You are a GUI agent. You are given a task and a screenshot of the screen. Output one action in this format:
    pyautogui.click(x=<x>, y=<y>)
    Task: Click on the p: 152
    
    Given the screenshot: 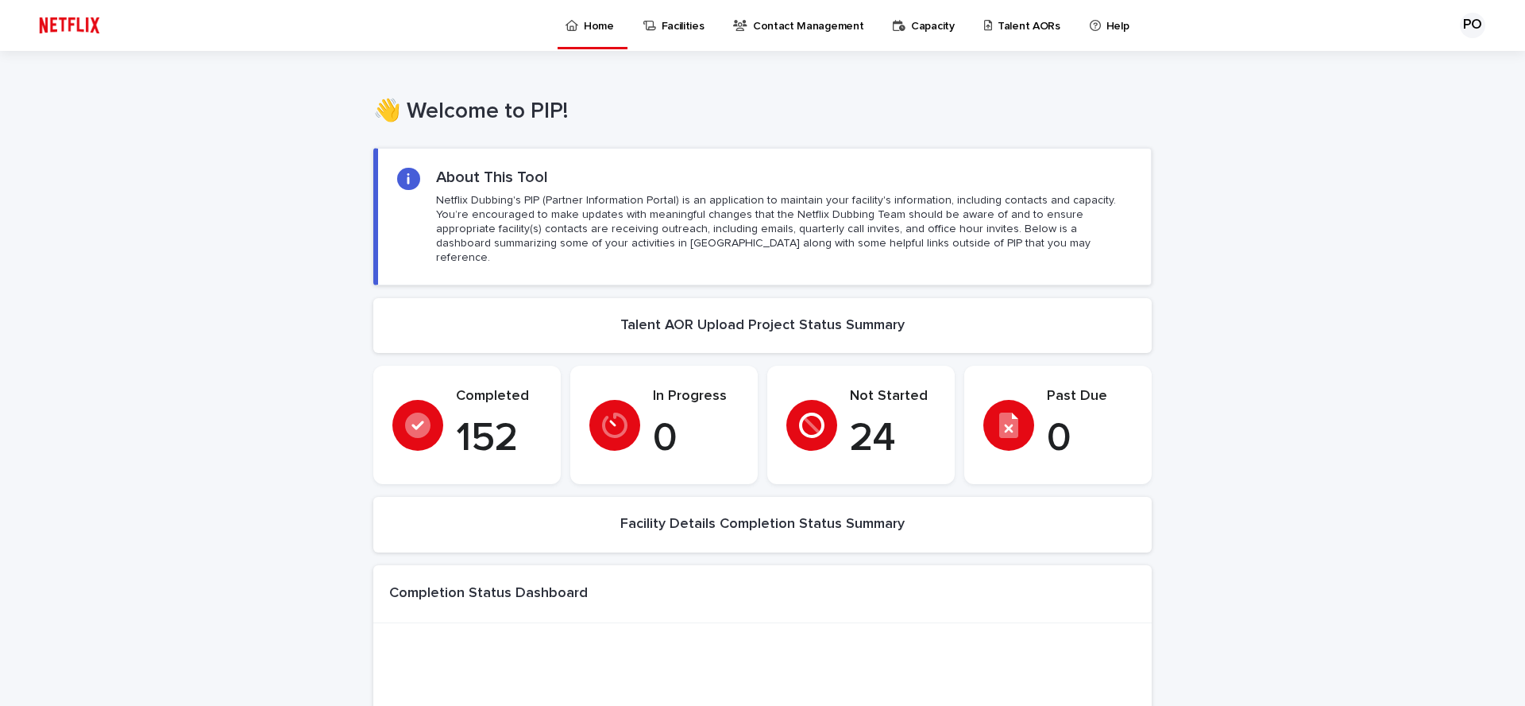 What is the action you would take?
    pyautogui.click(x=499, y=439)
    